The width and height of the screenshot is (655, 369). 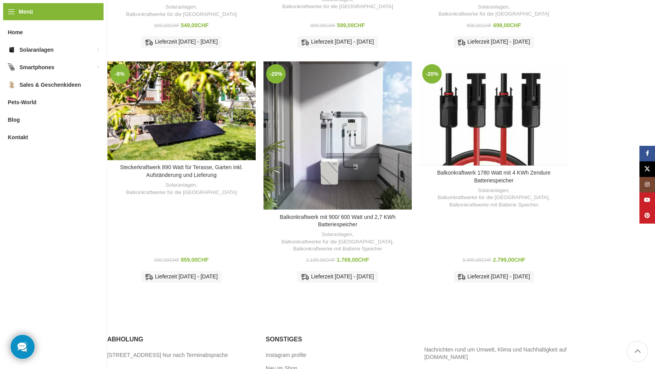 What do you see at coordinates (14, 120) in the screenshot?
I see `span: Blog` at bounding box center [14, 120].